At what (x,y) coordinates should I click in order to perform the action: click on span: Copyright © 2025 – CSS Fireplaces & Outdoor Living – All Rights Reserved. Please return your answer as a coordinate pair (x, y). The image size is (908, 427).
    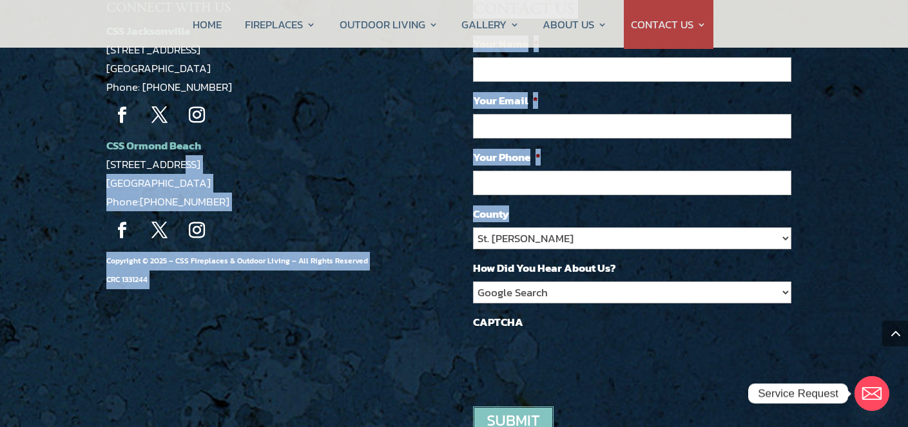
    Looking at the image, I should click on (237, 270).